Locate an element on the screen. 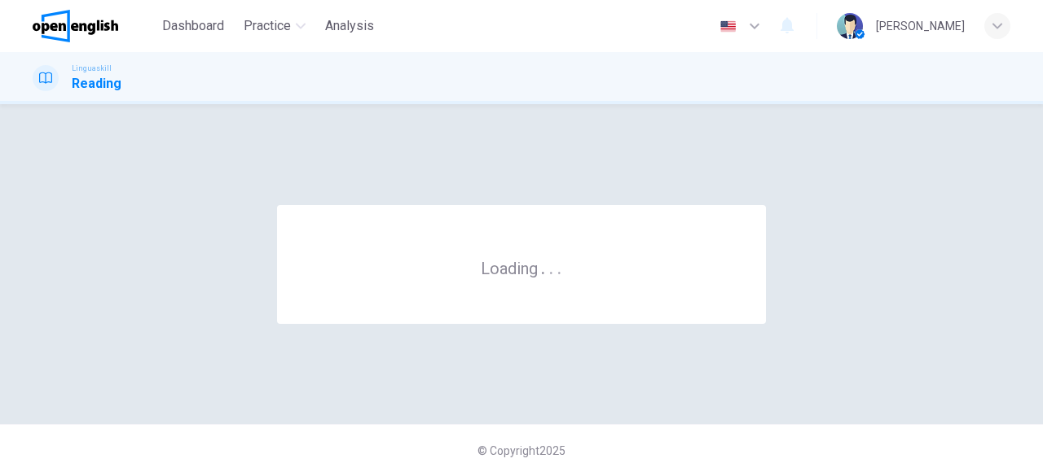  span: Practice is located at coordinates (267, 26).